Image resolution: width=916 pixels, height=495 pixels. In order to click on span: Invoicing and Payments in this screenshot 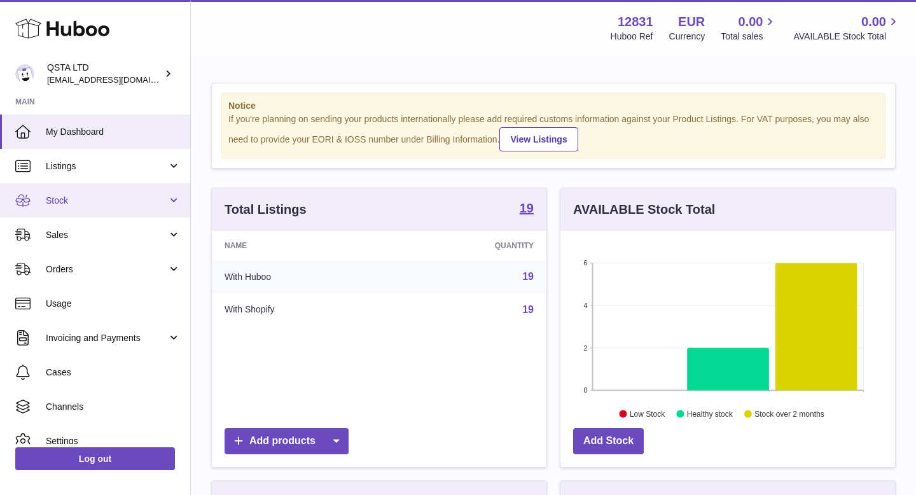, I will do `click(106, 338)`.